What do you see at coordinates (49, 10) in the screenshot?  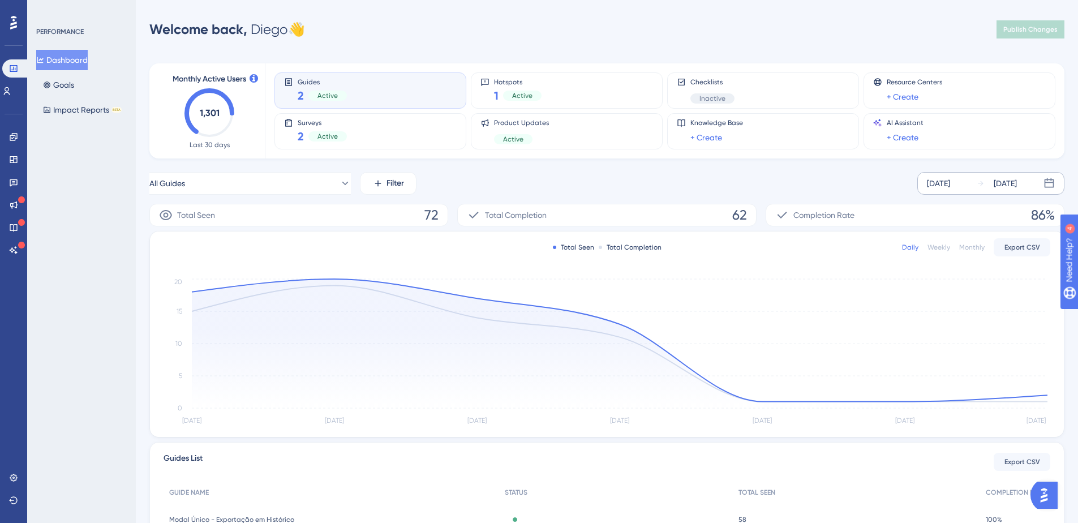 I see `span: Need Help?` at bounding box center [49, 10].